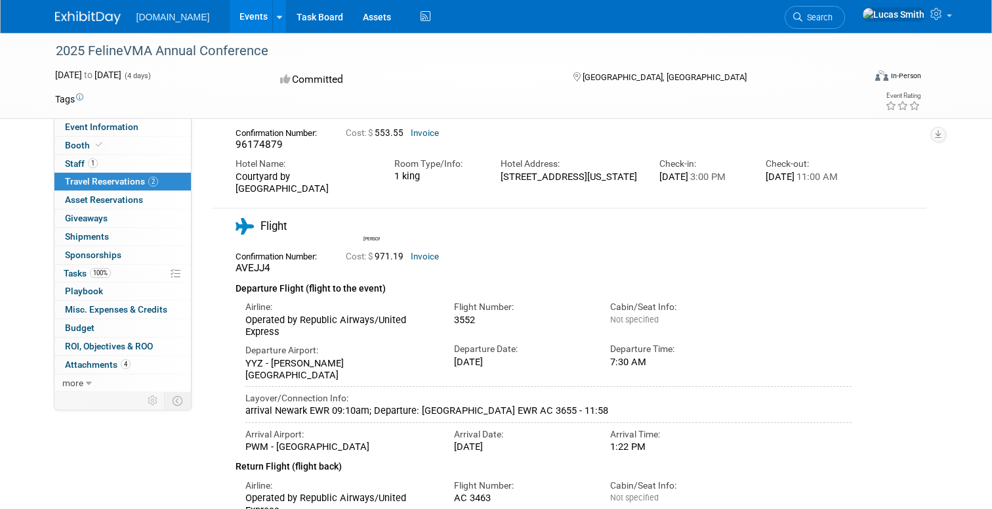 The height and width of the screenshot is (509, 992). Describe the element at coordinates (86, 218) in the screenshot. I see `span: Giveaways` at that location.